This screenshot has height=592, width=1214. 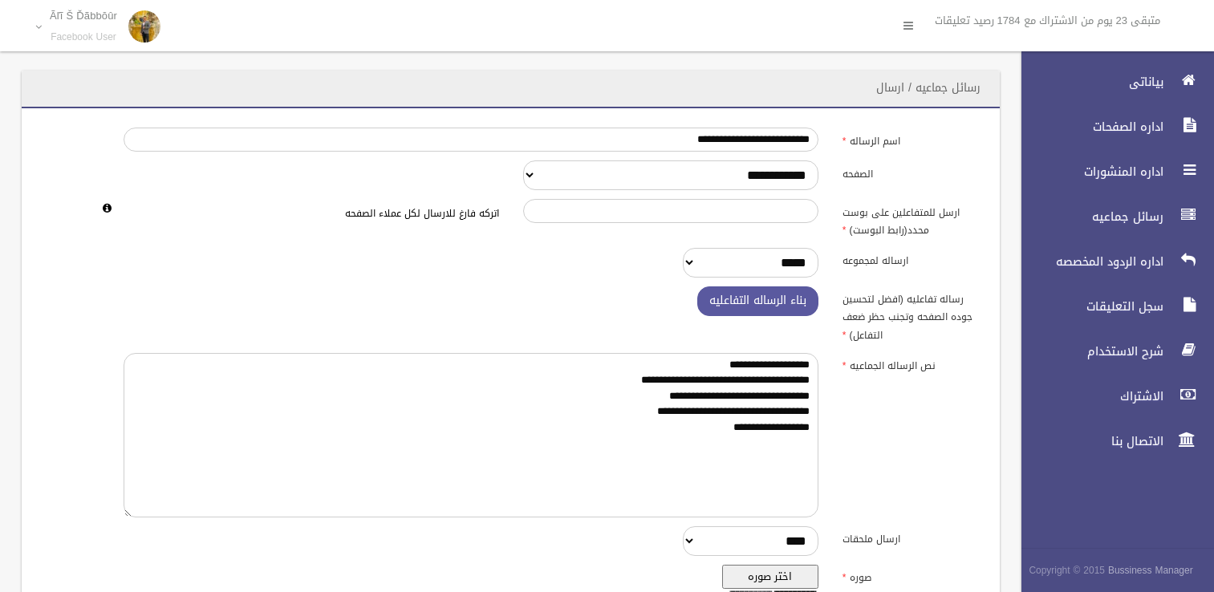 I want to click on span: اداره الردود المخصصه, so click(x=1088, y=261).